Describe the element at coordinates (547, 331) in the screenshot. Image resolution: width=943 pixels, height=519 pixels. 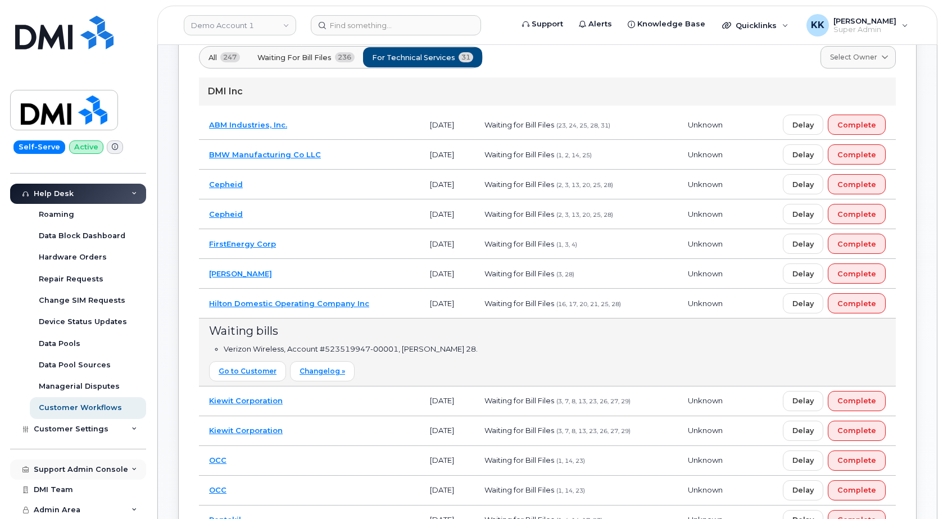
I see `div: Waiting bills` at that location.